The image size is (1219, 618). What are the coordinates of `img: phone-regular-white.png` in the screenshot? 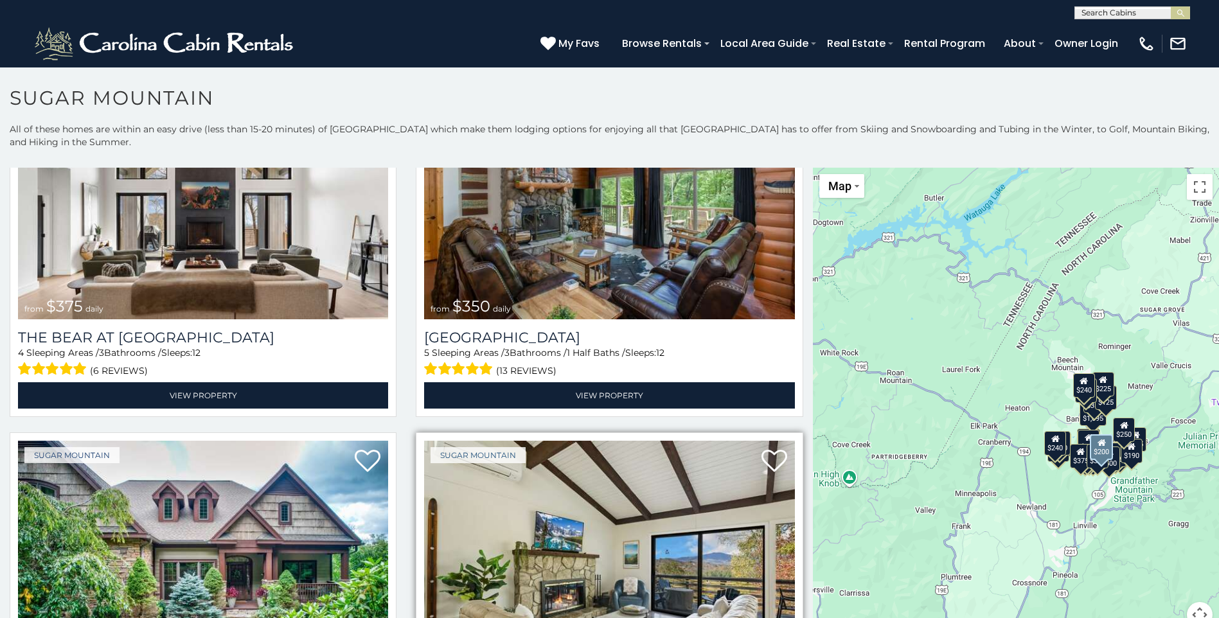 It's located at (1146, 44).